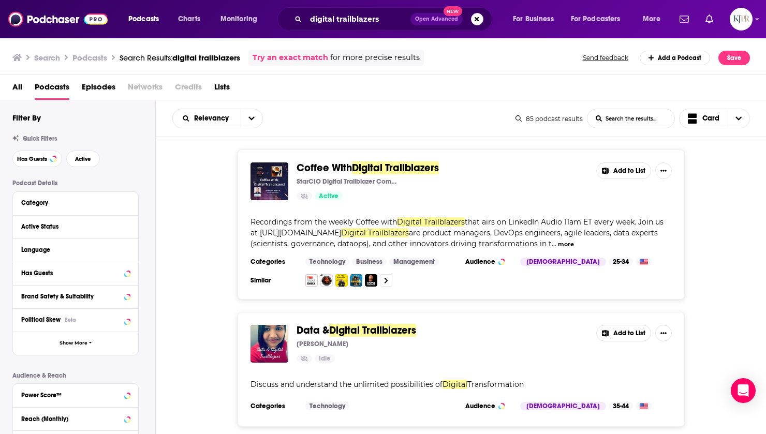 The image size is (766, 434). Describe the element at coordinates (76, 343) in the screenshot. I see `button: Show More` at that location.